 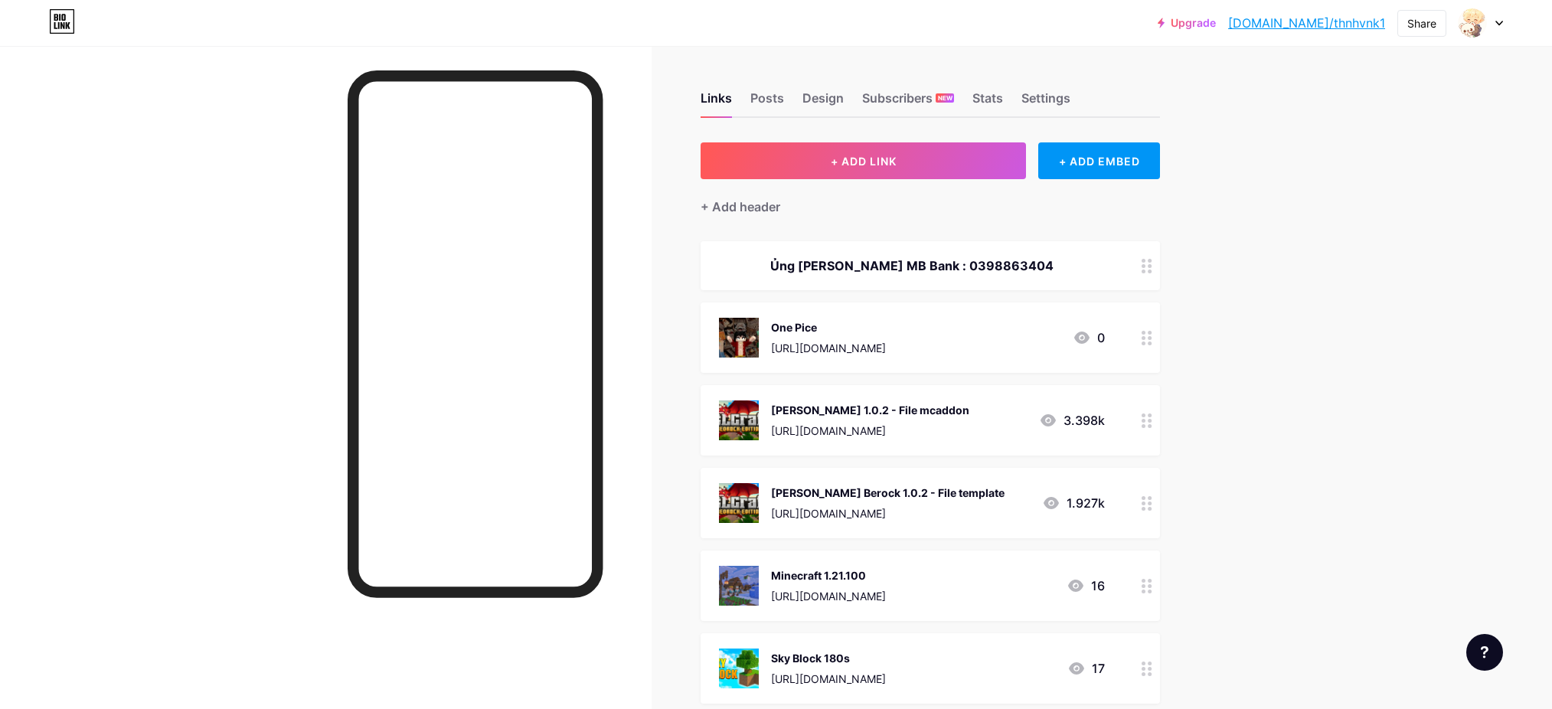 I want to click on div: 1.927k, so click(x=1073, y=503).